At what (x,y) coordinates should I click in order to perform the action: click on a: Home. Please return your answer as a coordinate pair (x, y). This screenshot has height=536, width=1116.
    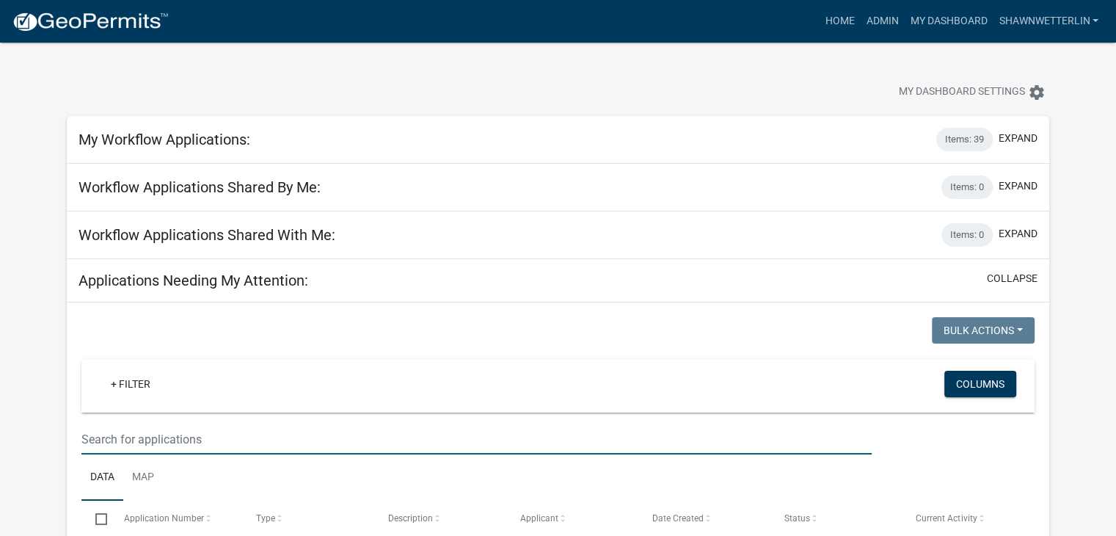
    Looking at the image, I should click on (840, 21).